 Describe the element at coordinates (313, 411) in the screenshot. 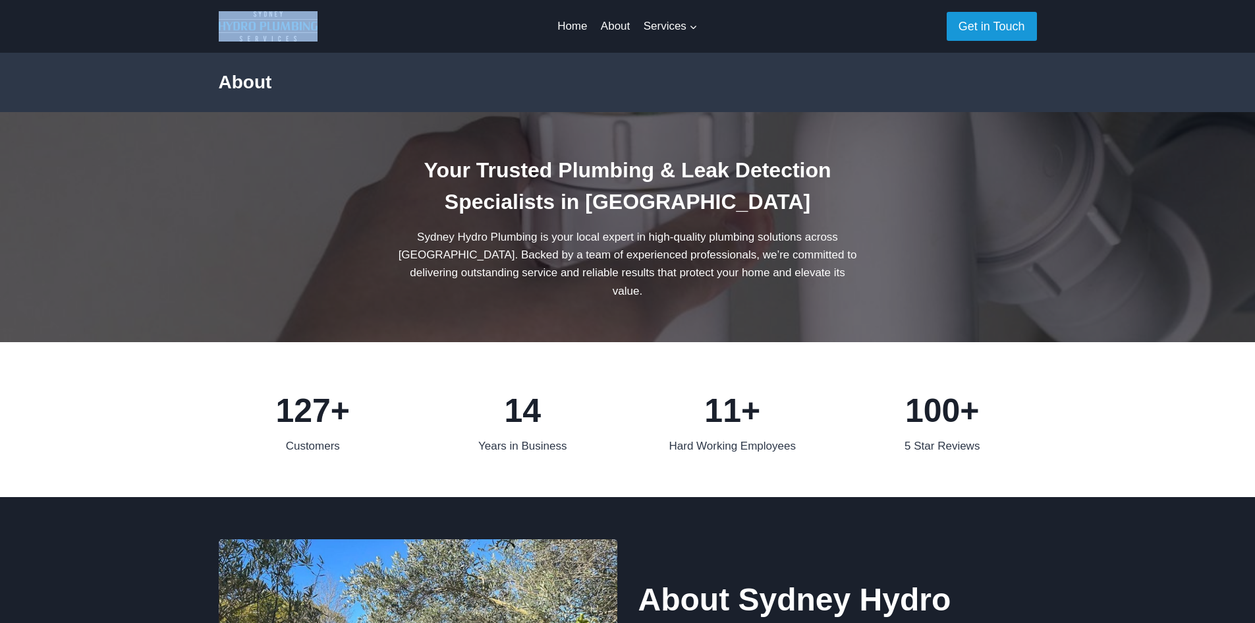

I see `div: 127+` at that location.